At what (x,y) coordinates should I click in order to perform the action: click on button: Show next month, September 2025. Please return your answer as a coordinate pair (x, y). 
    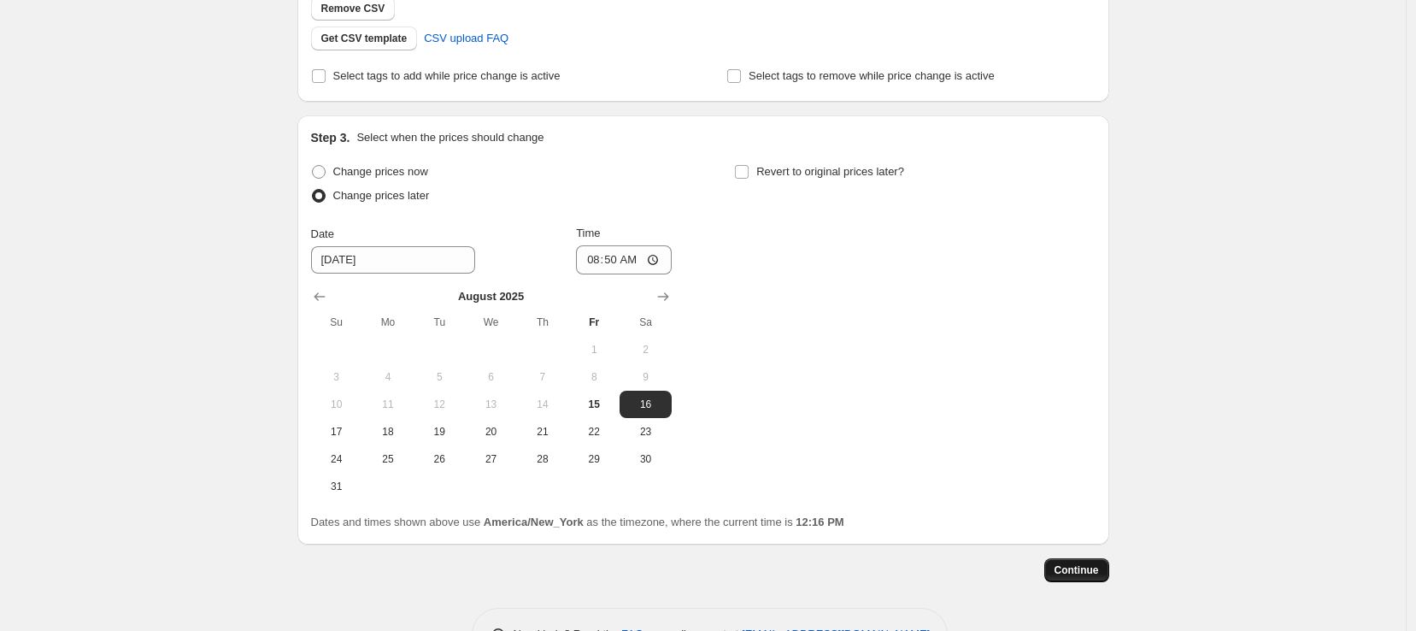
    Looking at the image, I should click on (663, 297).